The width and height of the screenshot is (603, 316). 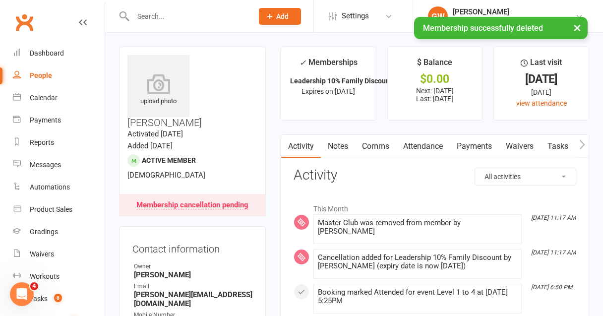 What do you see at coordinates (47, 53) in the screenshot?
I see `div: Dashboard` at bounding box center [47, 53].